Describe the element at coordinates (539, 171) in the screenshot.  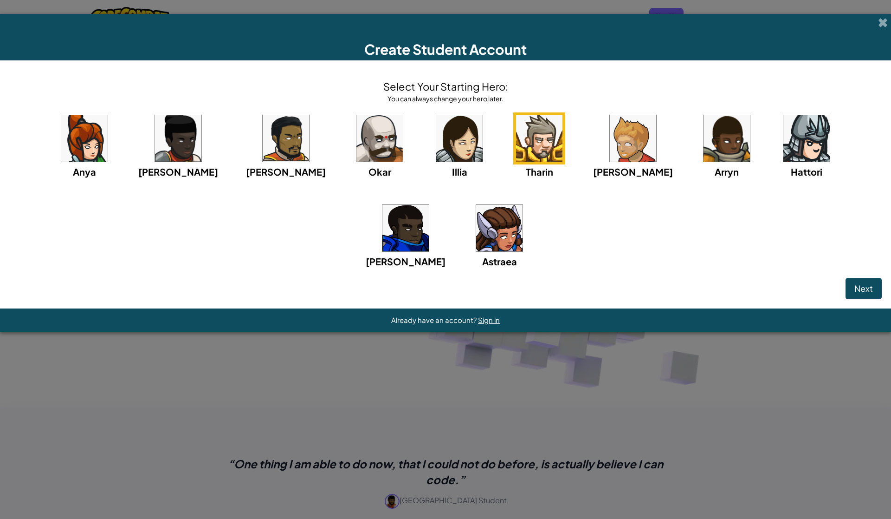
I see `span: Tharin` at that location.